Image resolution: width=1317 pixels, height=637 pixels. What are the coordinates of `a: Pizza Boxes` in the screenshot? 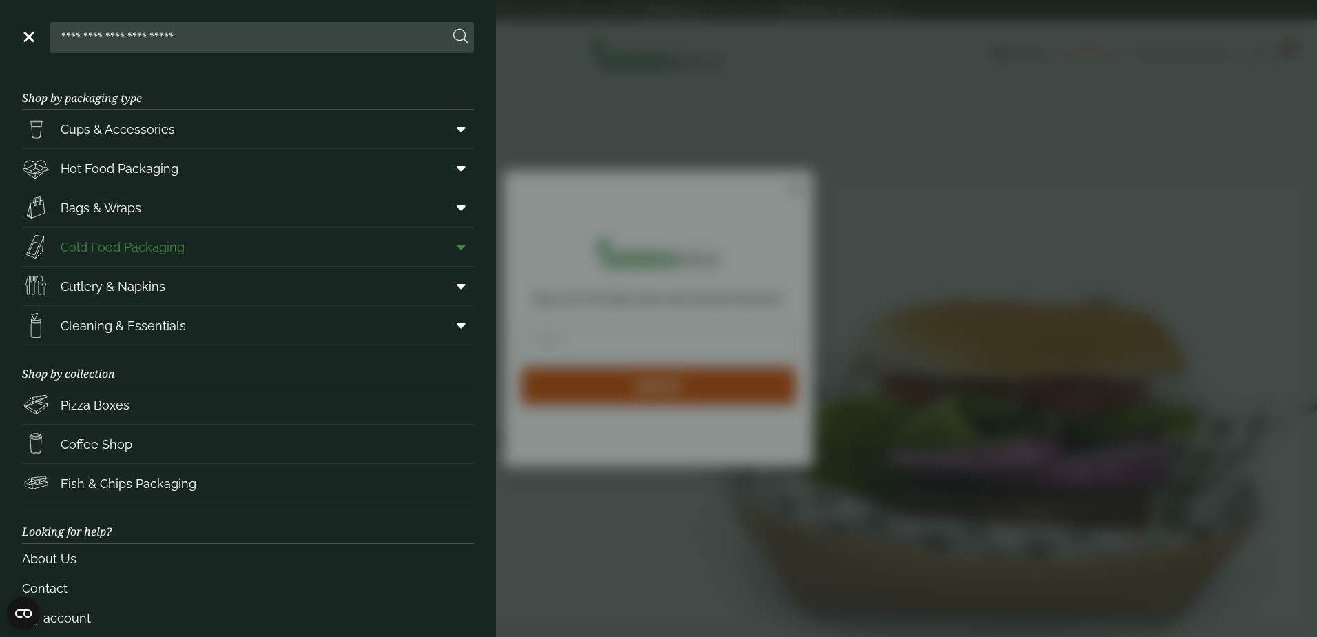 It's located at (248, 404).